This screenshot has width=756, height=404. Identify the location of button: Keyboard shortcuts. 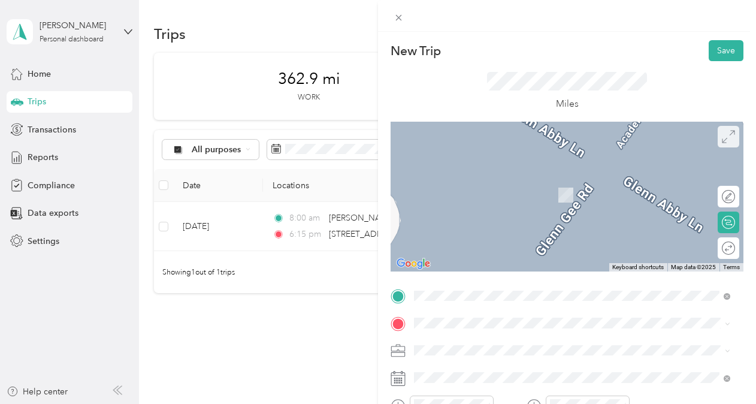
(638, 267).